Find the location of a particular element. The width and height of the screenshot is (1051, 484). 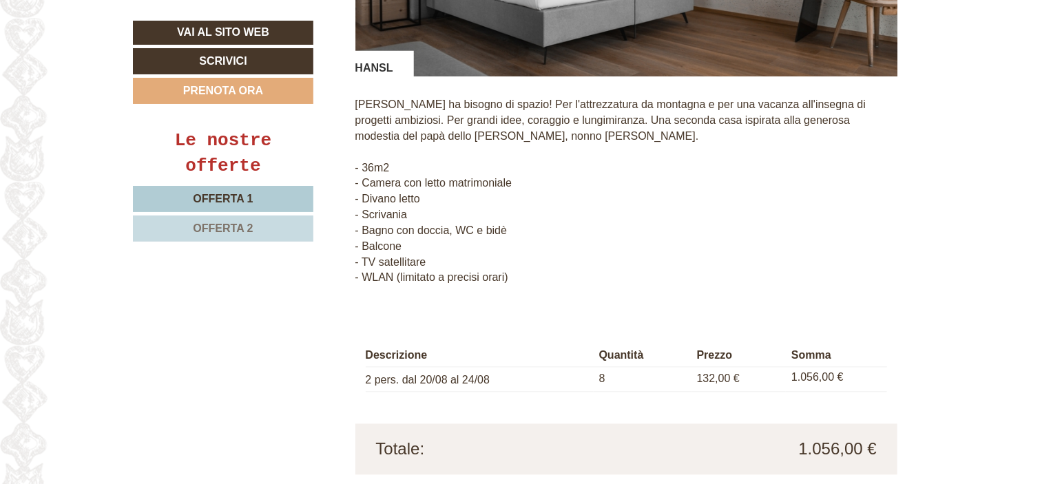

div: Totale: is located at coordinates (496, 450).